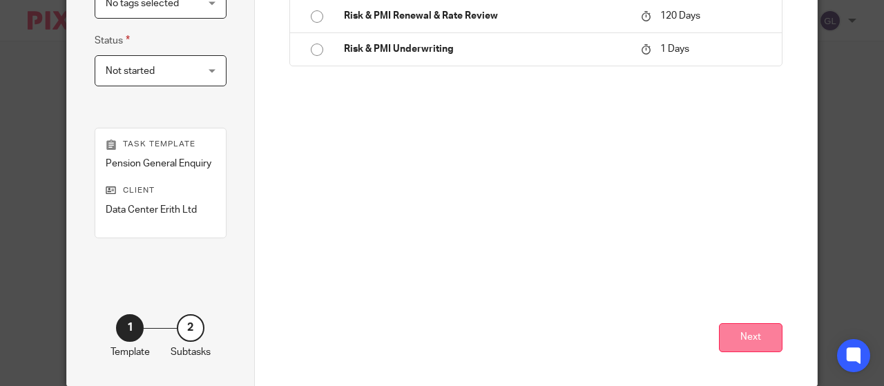 Image resolution: width=884 pixels, height=386 pixels. I want to click on p: Template, so click(130, 352).